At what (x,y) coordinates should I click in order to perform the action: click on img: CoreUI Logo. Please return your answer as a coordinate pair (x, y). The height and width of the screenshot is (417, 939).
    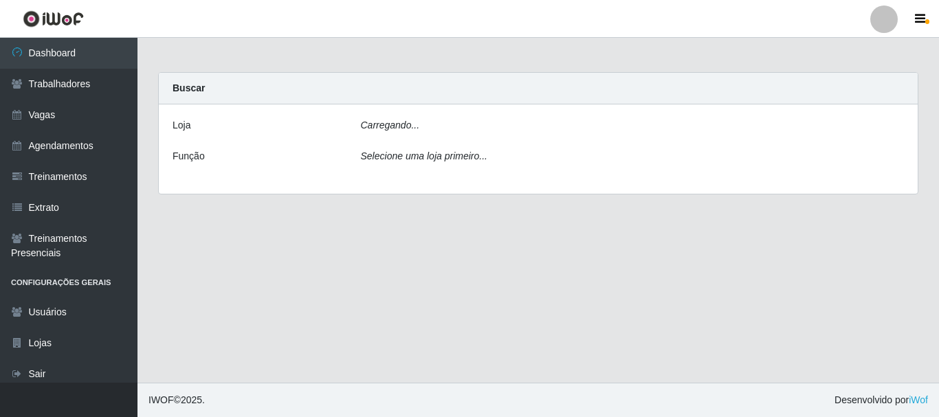
    Looking at the image, I should click on (53, 19).